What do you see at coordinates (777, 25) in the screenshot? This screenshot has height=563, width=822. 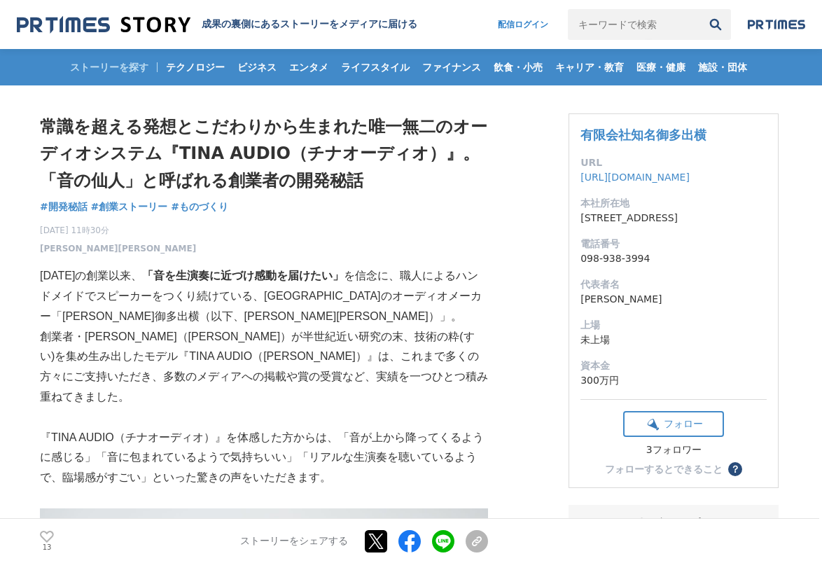 I see `a: prtimes` at bounding box center [777, 25].